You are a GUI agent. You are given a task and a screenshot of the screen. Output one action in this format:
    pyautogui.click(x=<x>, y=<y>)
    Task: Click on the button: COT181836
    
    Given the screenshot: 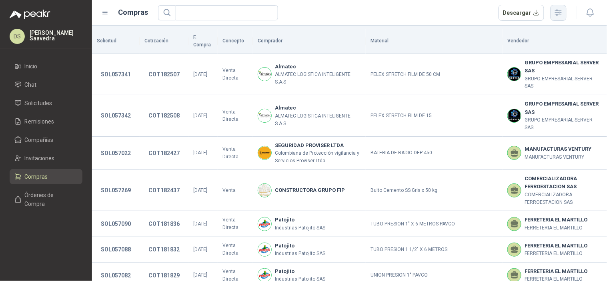 What is the action you would take?
    pyautogui.click(x=164, y=224)
    